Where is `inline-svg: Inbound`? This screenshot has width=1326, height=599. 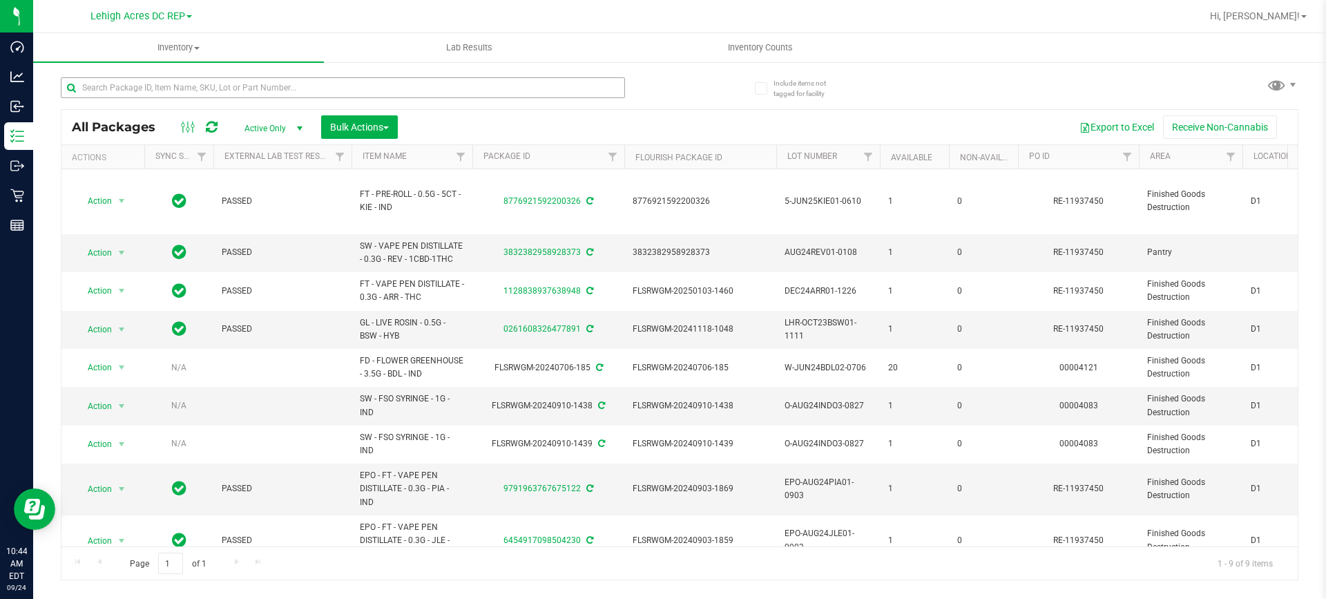 inline-svg: Inbound is located at coordinates (17, 106).